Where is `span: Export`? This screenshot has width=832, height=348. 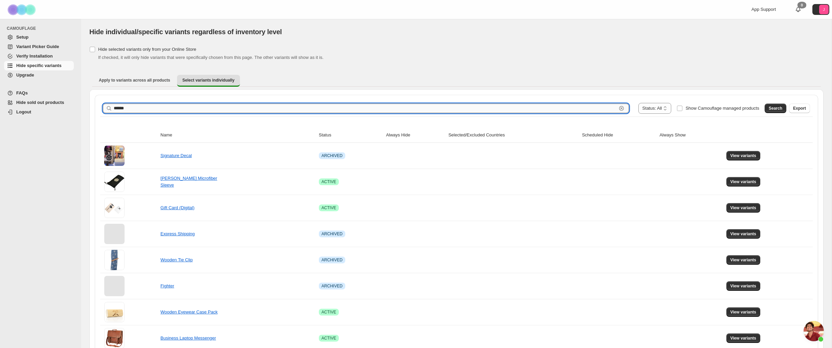
span: Export is located at coordinates (800, 108).